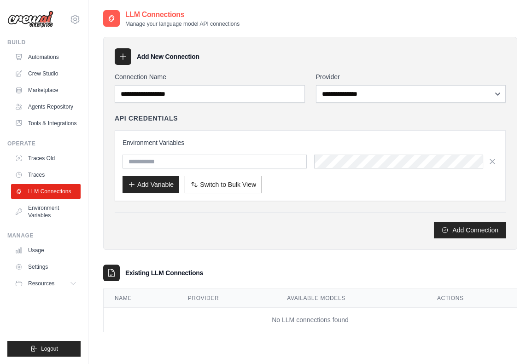  What do you see at coordinates (46, 284) in the screenshot?
I see `button: Resources` at bounding box center [46, 284].